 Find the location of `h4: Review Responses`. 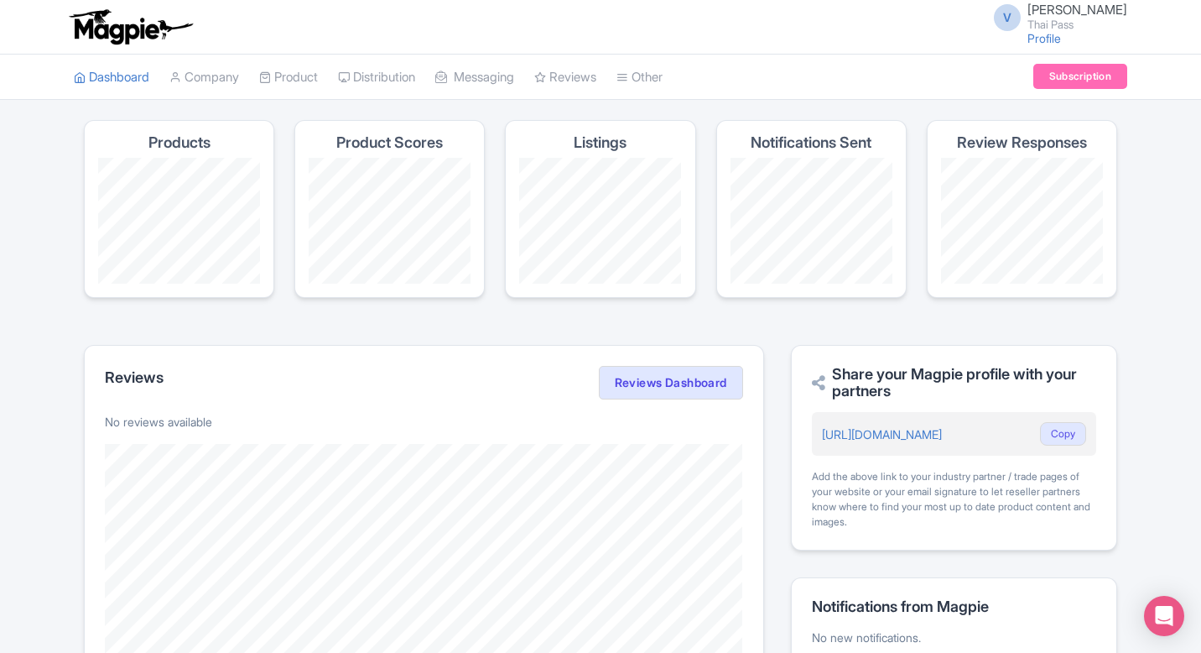

h4: Review Responses is located at coordinates (1022, 143).